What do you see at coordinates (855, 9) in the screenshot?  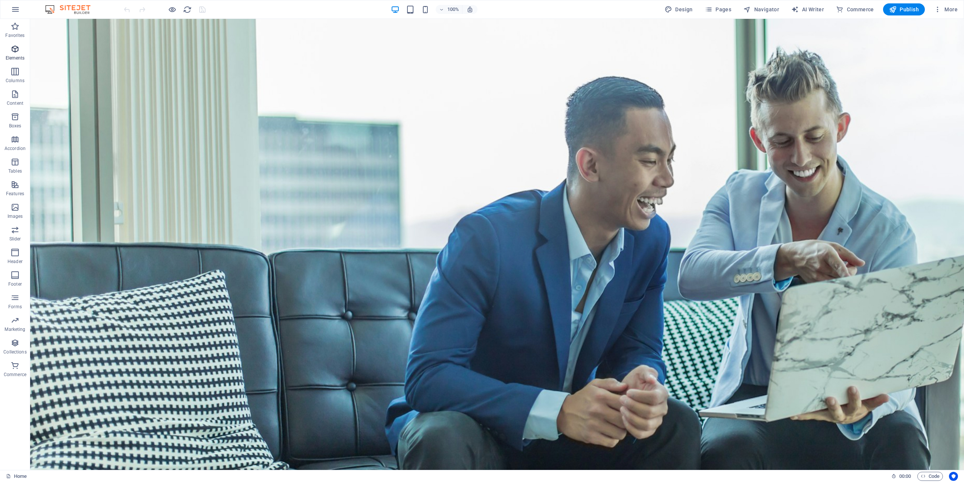 I see `span: Commerce` at bounding box center [855, 9].